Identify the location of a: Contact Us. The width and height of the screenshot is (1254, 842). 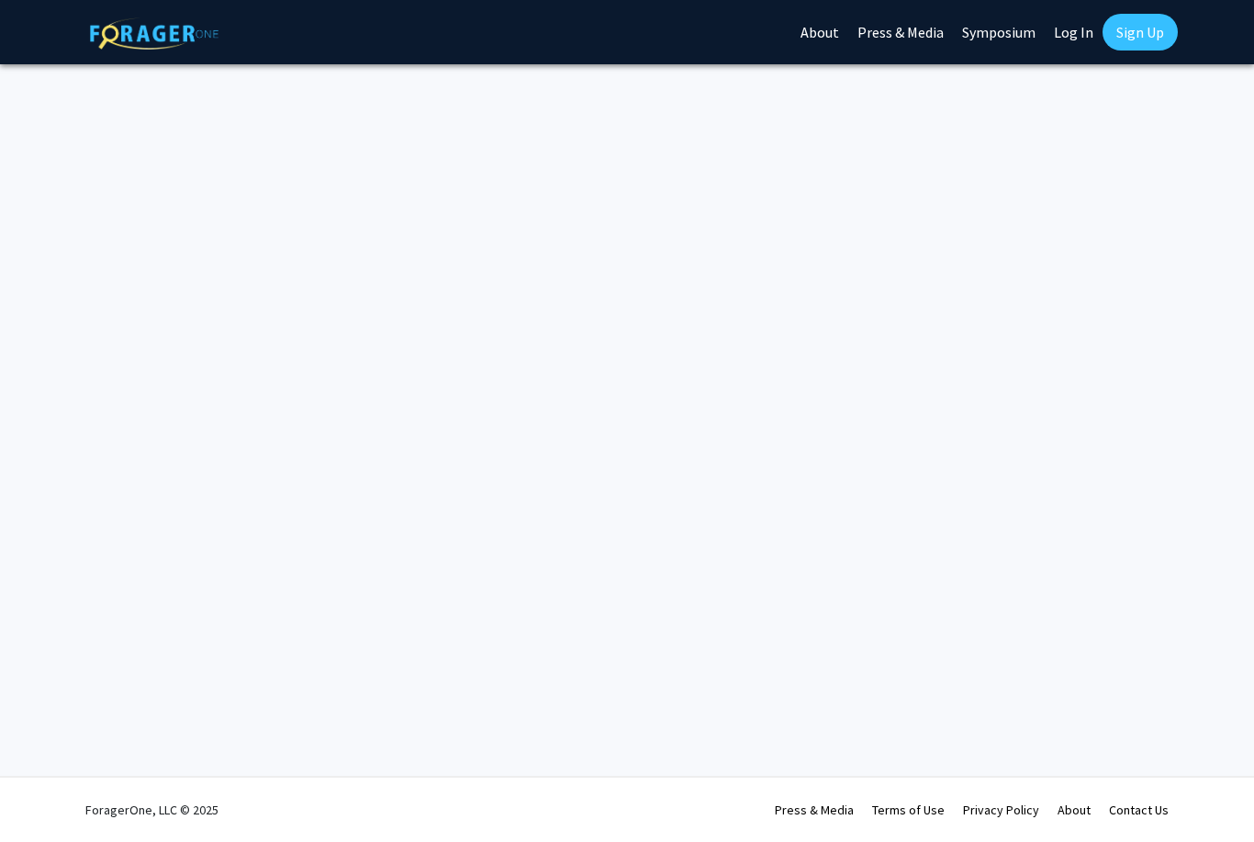
(1139, 810).